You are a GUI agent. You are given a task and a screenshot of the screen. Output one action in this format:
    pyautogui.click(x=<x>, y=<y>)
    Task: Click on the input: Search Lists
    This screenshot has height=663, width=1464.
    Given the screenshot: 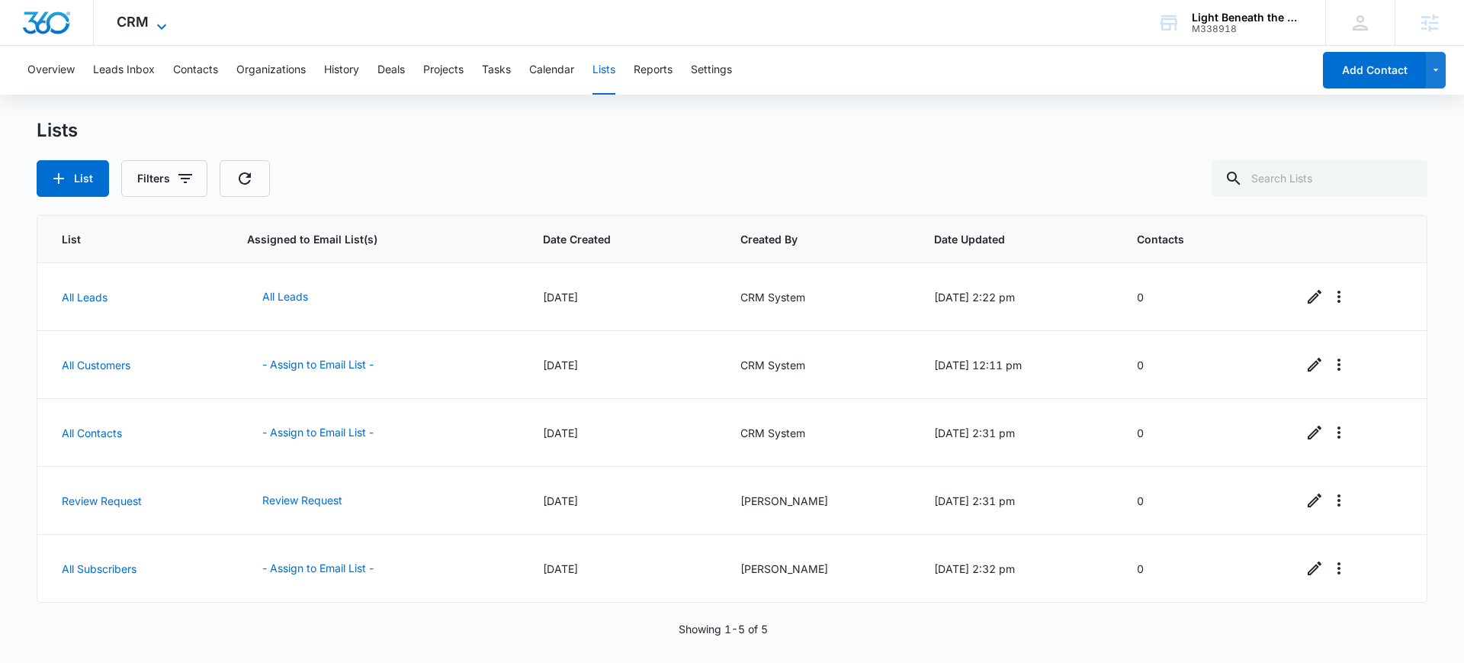 What is the action you would take?
    pyautogui.click(x=1320, y=178)
    